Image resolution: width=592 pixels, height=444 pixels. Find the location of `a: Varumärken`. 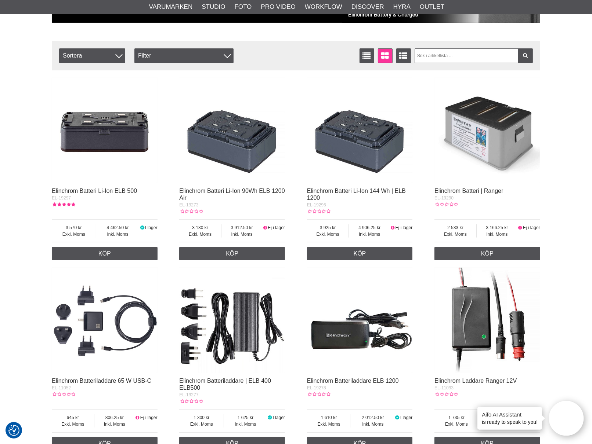

a: Varumärken is located at coordinates (171, 7).